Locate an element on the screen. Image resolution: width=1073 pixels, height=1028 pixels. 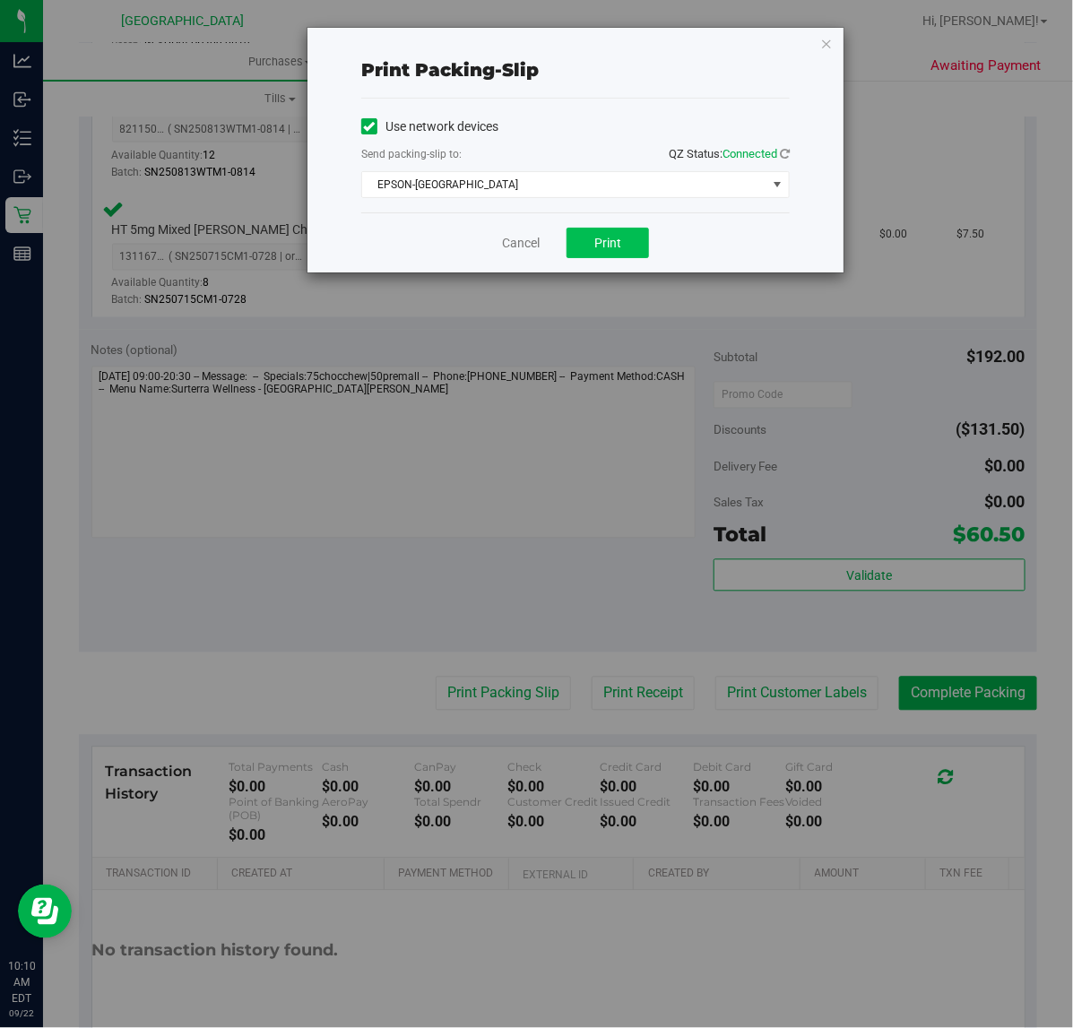
label: Use network devices is located at coordinates (429, 126).